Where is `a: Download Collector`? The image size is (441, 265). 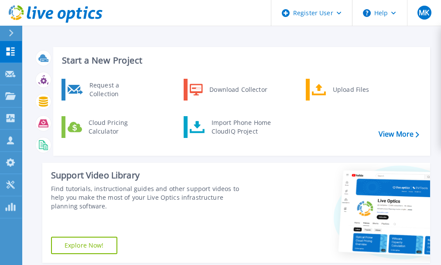 a: Download Collector is located at coordinates (228, 90).